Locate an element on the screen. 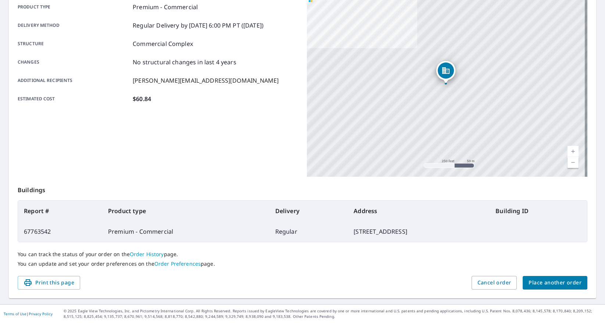 The height and width of the screenshot is (323, 605). p: You can update and set your order preferences on the page. is located at coordinates (303, 264).